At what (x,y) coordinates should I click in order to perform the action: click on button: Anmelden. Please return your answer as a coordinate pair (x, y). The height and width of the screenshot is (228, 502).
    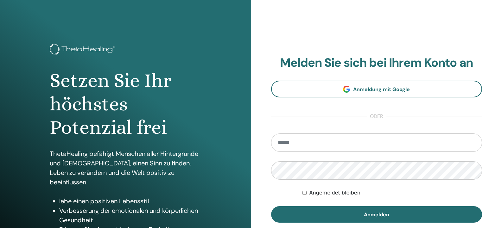
    Looking at the image, I should click on (376, 215).